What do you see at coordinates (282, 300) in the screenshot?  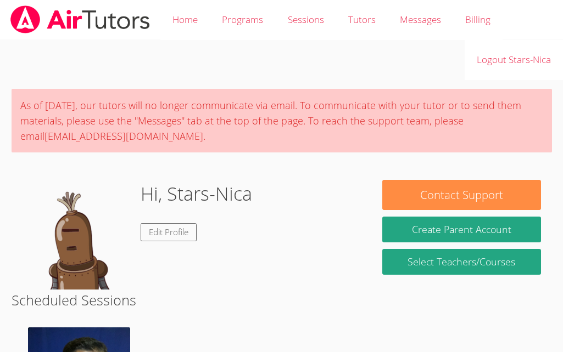 I see `h2: Scheduled Sessions` at bounding box center [282, 300].